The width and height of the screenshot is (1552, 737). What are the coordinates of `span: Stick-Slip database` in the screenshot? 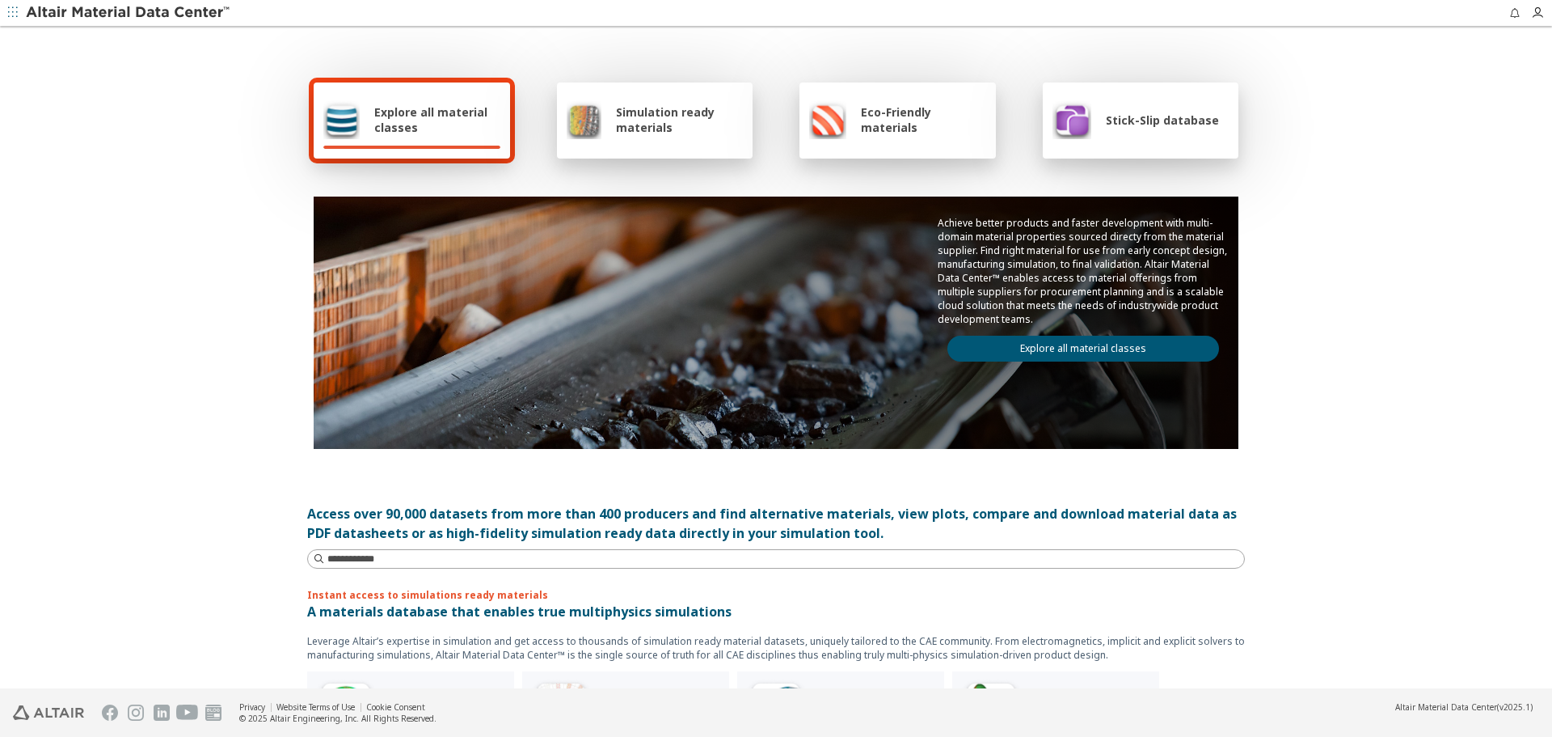 It's located at (1163, 120).